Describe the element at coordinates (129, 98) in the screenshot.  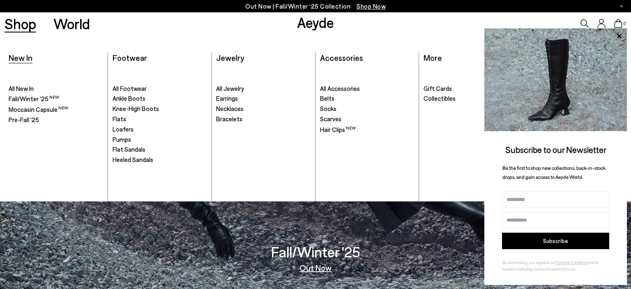
I see `span: Ankle Boots` at that location.